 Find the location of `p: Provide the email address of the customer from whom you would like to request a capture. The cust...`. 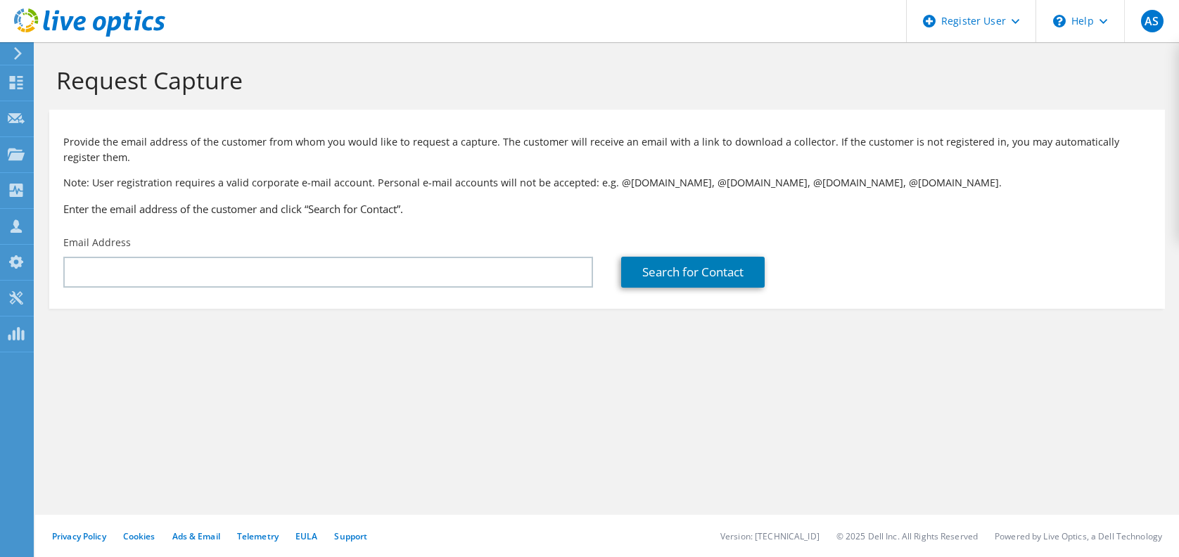

p: Provide the email address of the customer from whom you would like to request a capture. The cust... is located at coordinates (607, 150).